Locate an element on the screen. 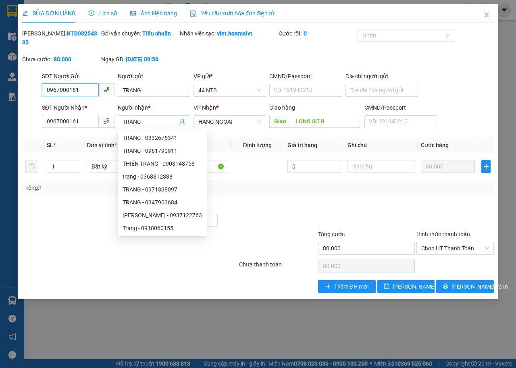 Image resolution: width=516 pixels, height=368 pixels. b: Tiêu chuẩn is located at coordinates (156, 33).